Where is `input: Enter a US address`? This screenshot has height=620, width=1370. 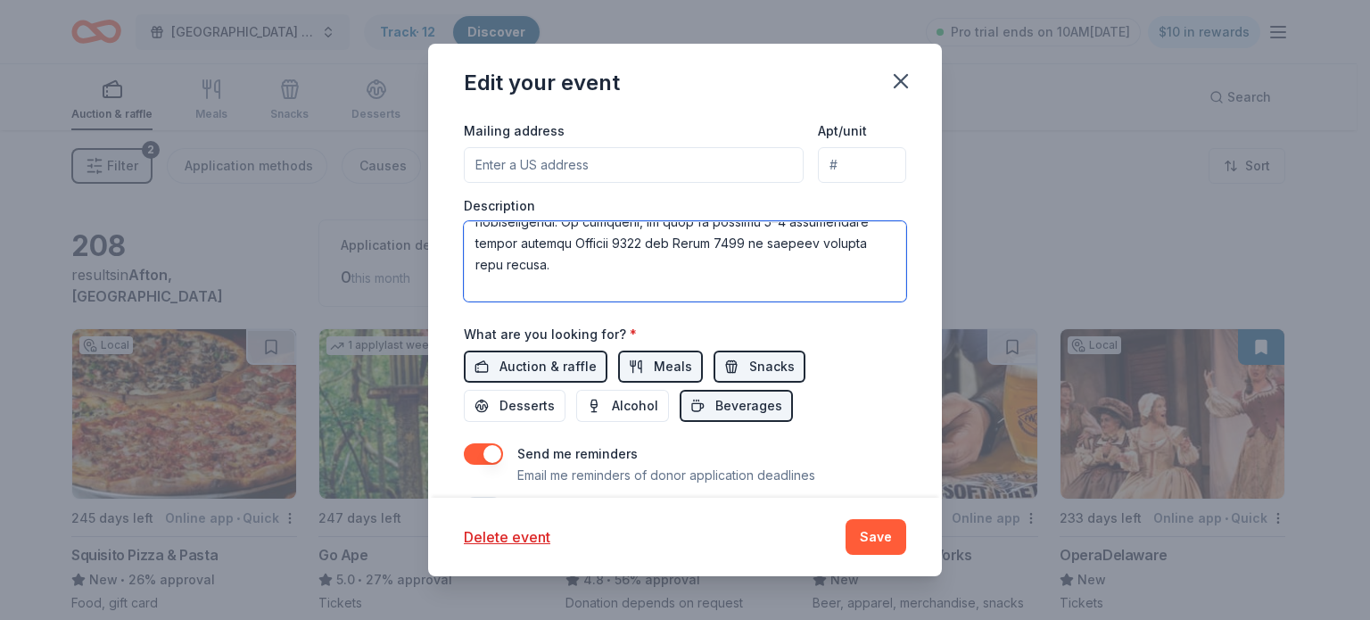
input: Enter a US address is located at coordinates (633, 165).